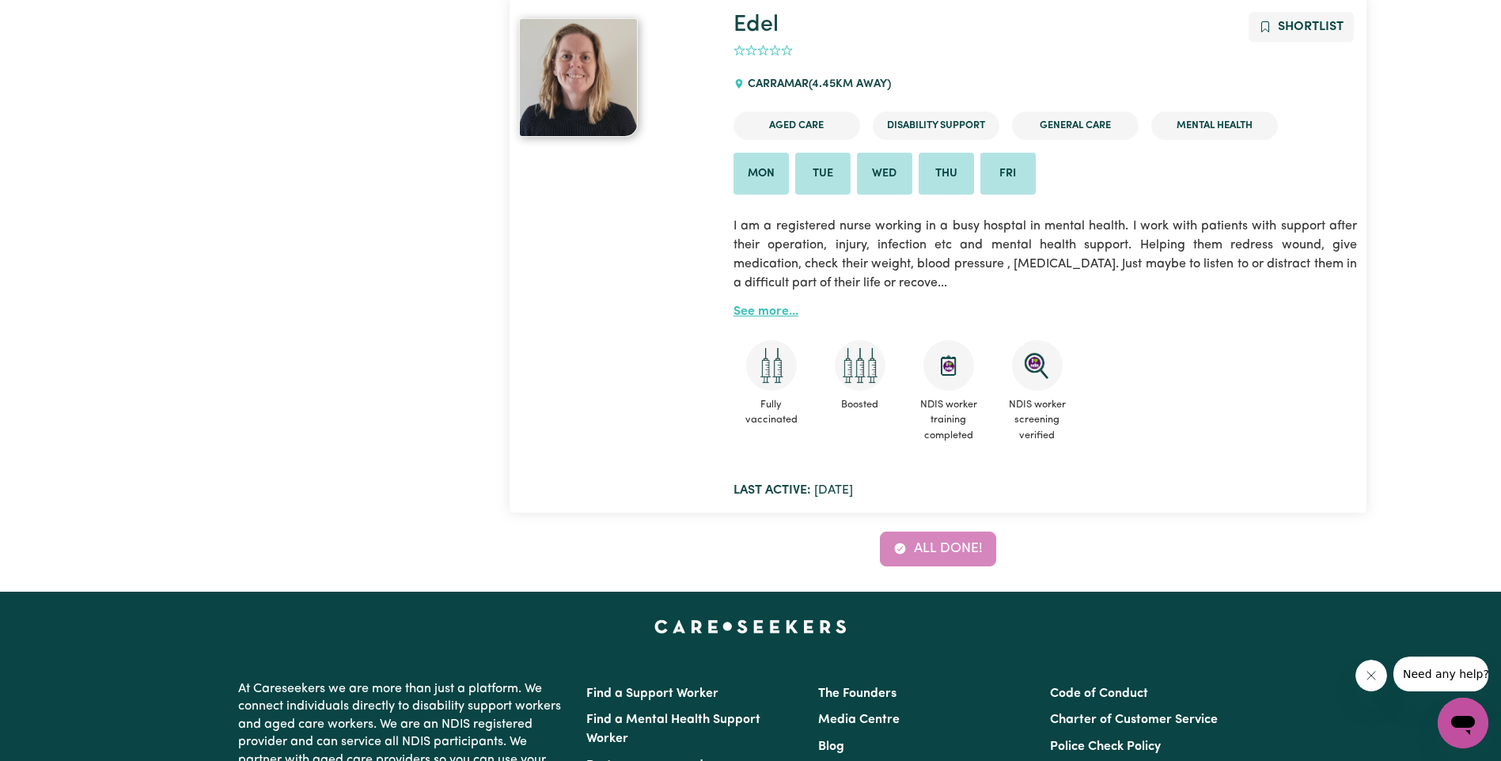  Describe the element at coordinates (857, 694) in the screenshot. I see `a: The Founders` at that location.